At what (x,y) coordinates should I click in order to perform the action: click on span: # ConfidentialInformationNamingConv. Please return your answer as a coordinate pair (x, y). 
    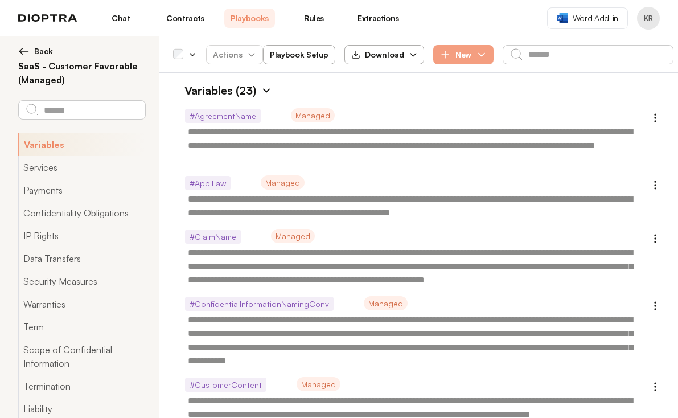
    Looking at the image, I should click on (259, 304).